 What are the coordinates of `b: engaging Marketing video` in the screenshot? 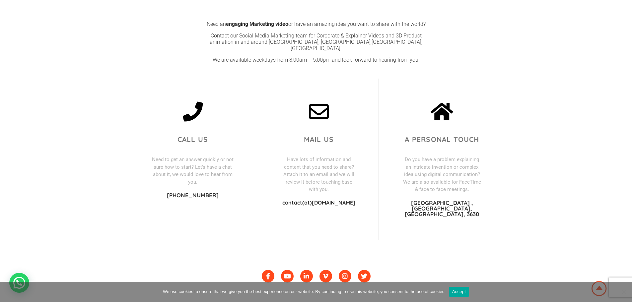 It's located at (257, 24).